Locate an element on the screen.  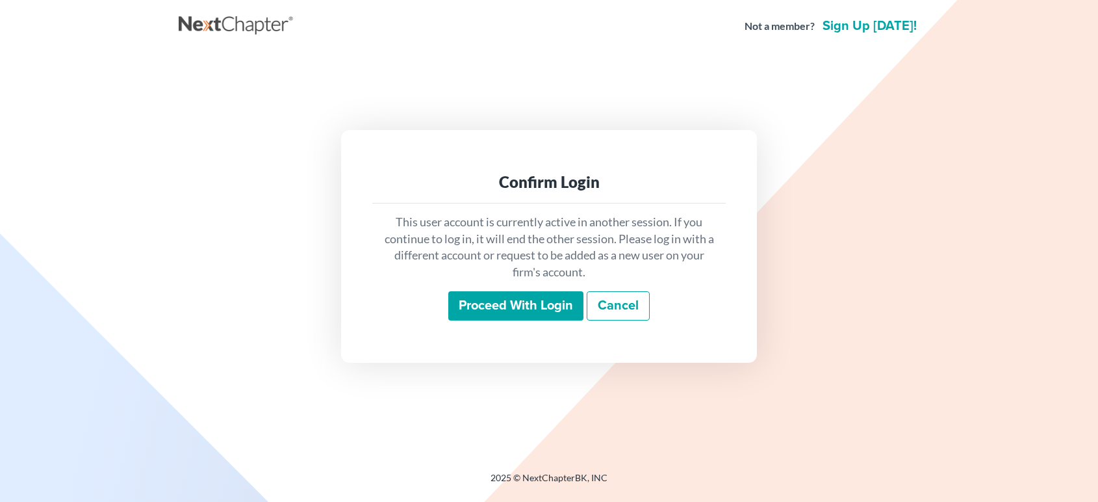
div: Confirm Login is located at coordinates (549, 182).